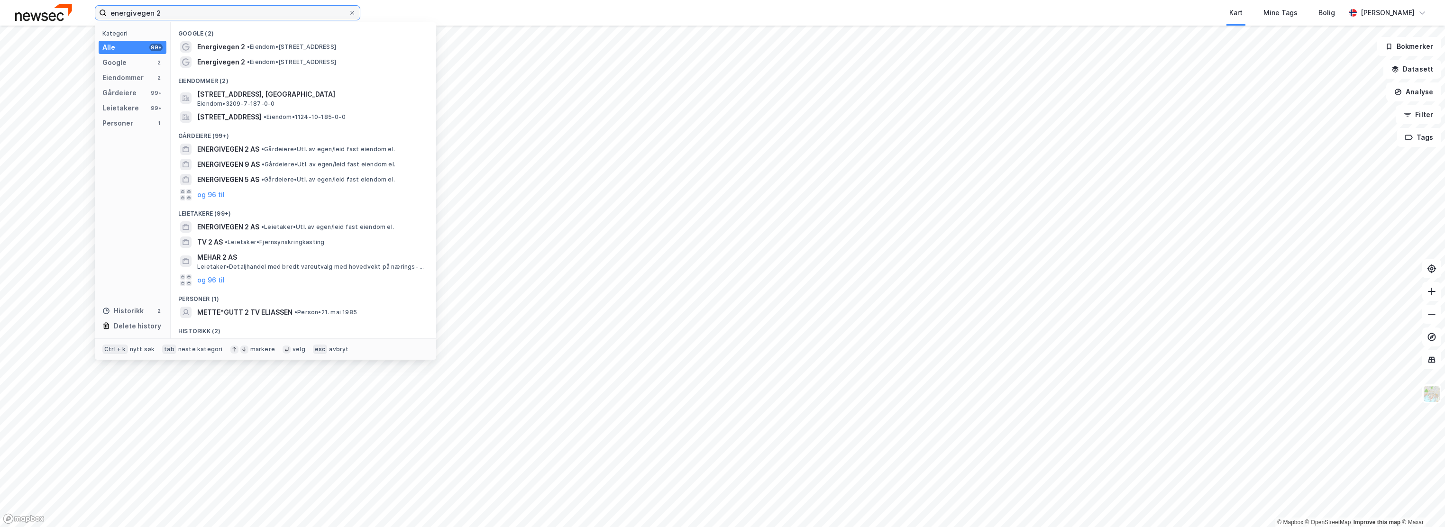  Describe the element at coordinates (1328, 522) in the screenshot. I see `a: OpenStreetMap` at that location.